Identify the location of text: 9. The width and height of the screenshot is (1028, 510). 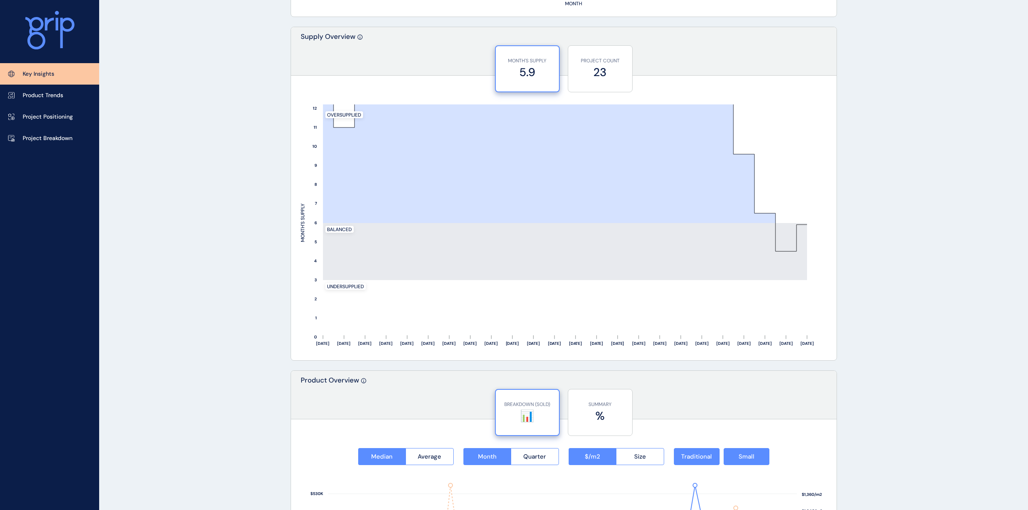
(316, 166).